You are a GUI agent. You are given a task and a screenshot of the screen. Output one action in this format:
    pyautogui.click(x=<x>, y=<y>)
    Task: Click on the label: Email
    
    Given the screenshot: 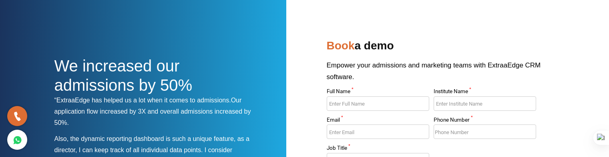 What is the action you would take?
    pyautogui.click(x=378, y=121)
    